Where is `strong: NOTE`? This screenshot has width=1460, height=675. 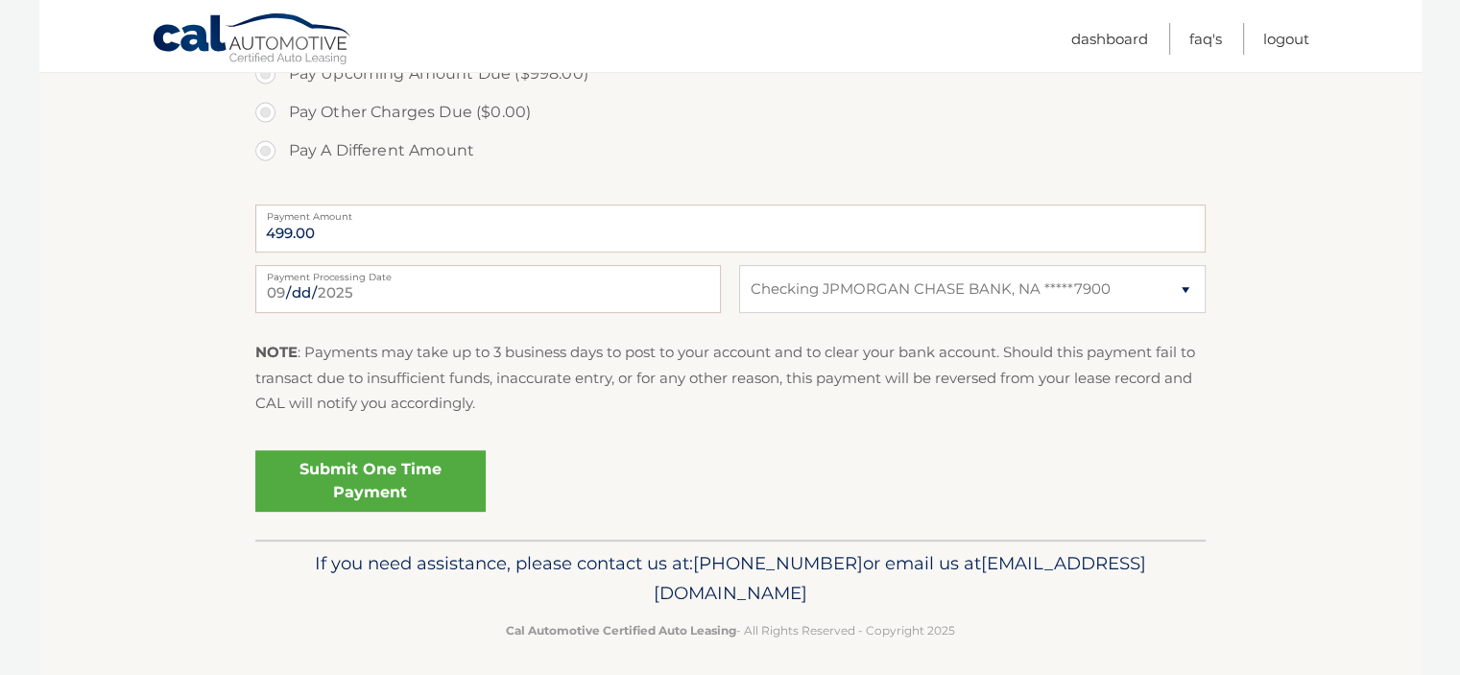
strong: NOTE is located at coordinates (276, 351).